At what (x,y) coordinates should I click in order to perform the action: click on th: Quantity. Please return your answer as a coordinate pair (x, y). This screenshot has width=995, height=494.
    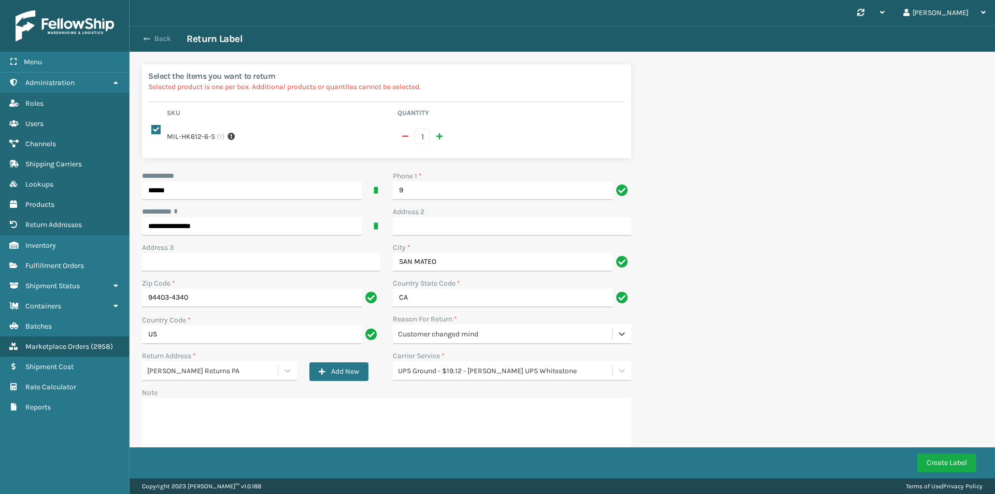
    Looking at the image, I should click on (509, 115).